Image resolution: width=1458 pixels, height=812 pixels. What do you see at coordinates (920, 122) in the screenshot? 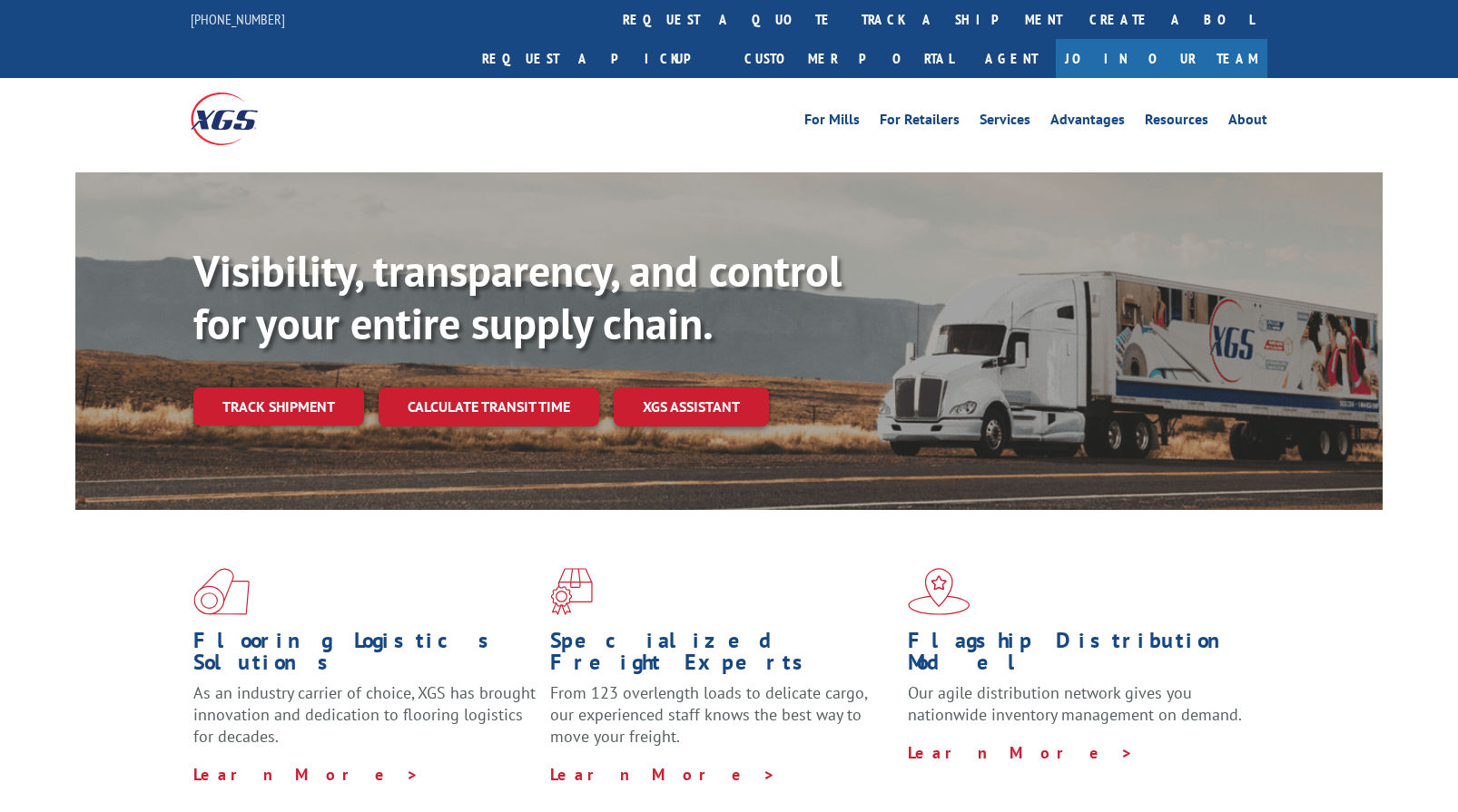
I see `a: For Retailers` at bounding box center [920, 122].